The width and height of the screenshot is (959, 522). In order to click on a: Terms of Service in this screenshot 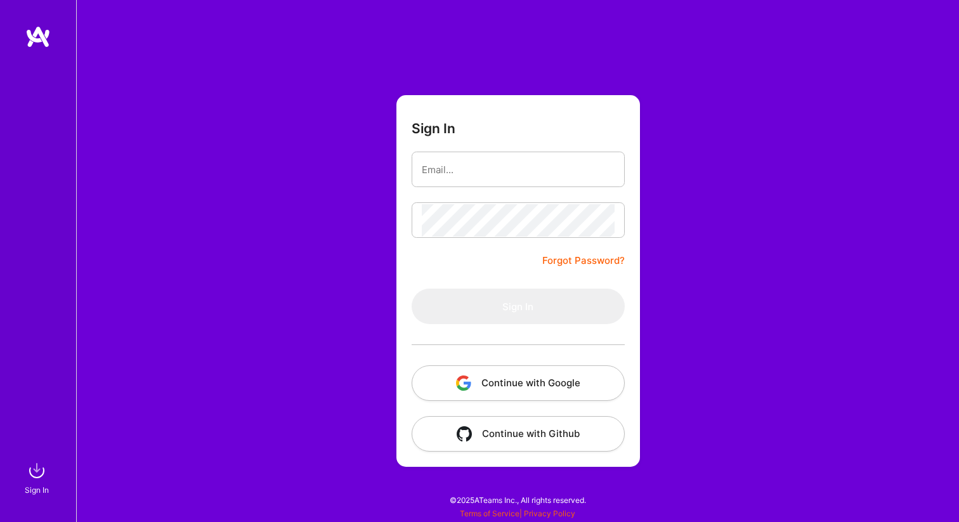, I will do `click(490, 513)`.